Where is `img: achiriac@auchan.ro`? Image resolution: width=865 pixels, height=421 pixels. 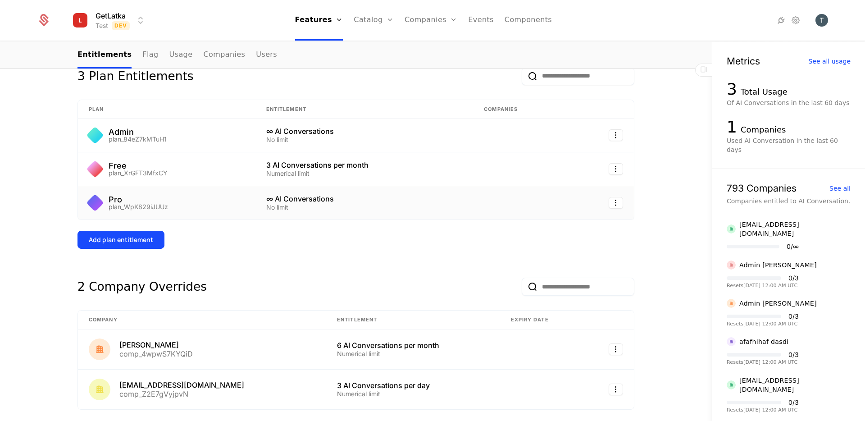
img: achiriac@auchan.ro is located at coordinates (731, 385).